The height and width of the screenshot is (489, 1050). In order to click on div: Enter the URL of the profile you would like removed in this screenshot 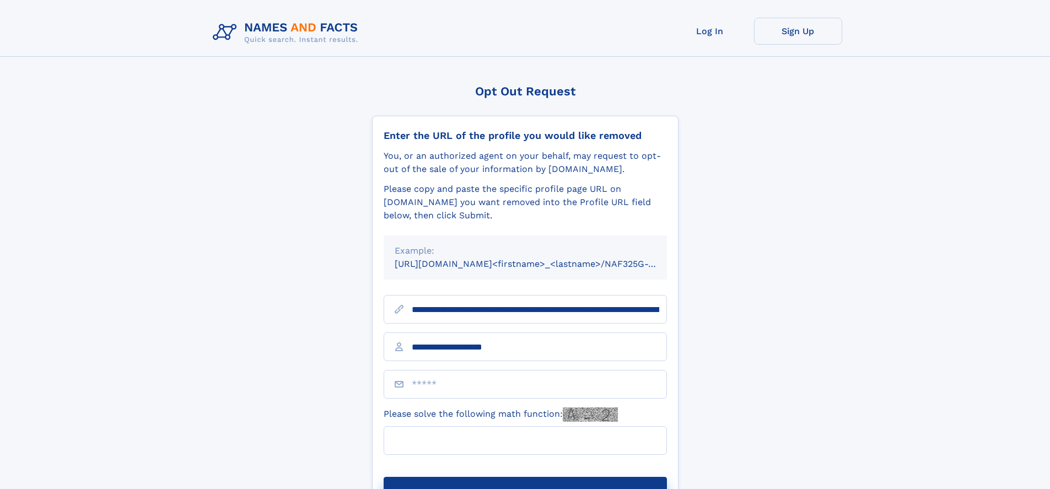, I will do `click(525, 136)`.